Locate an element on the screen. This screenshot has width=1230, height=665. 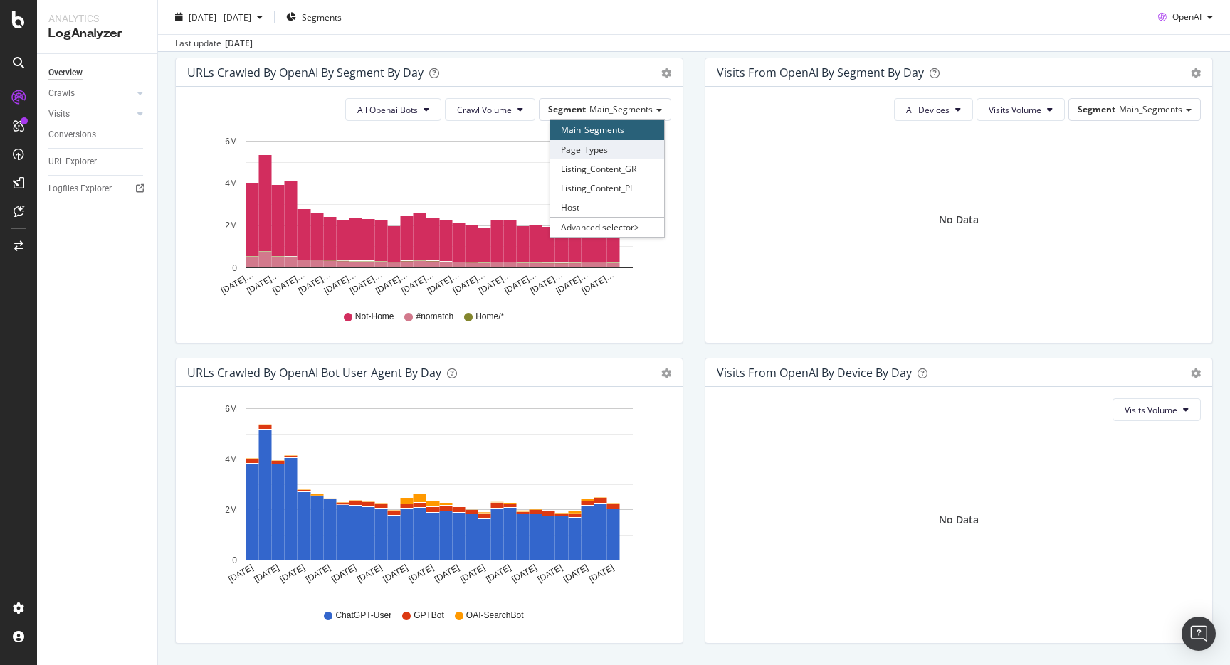
div: Host is located at coordinates (607, 207).